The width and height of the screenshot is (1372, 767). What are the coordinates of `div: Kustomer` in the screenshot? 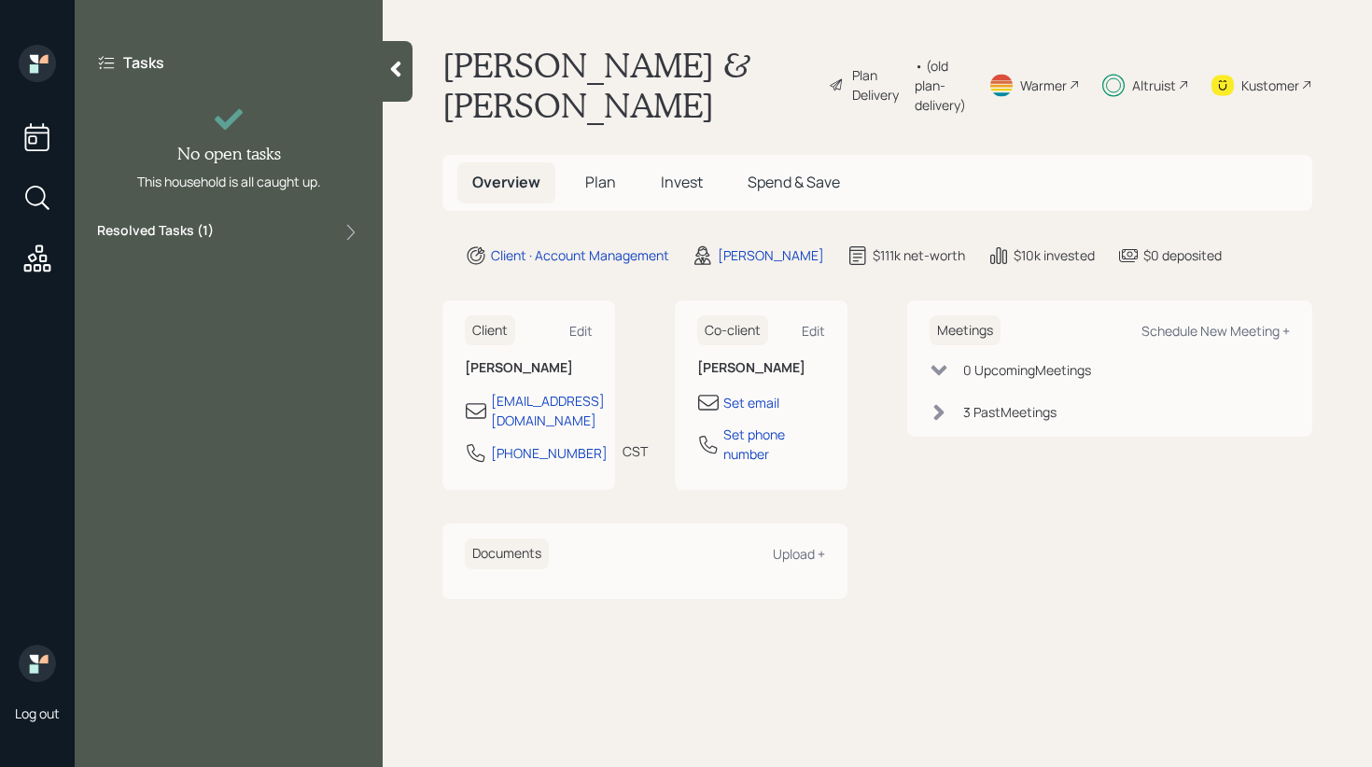 It's located at (1270, 85).